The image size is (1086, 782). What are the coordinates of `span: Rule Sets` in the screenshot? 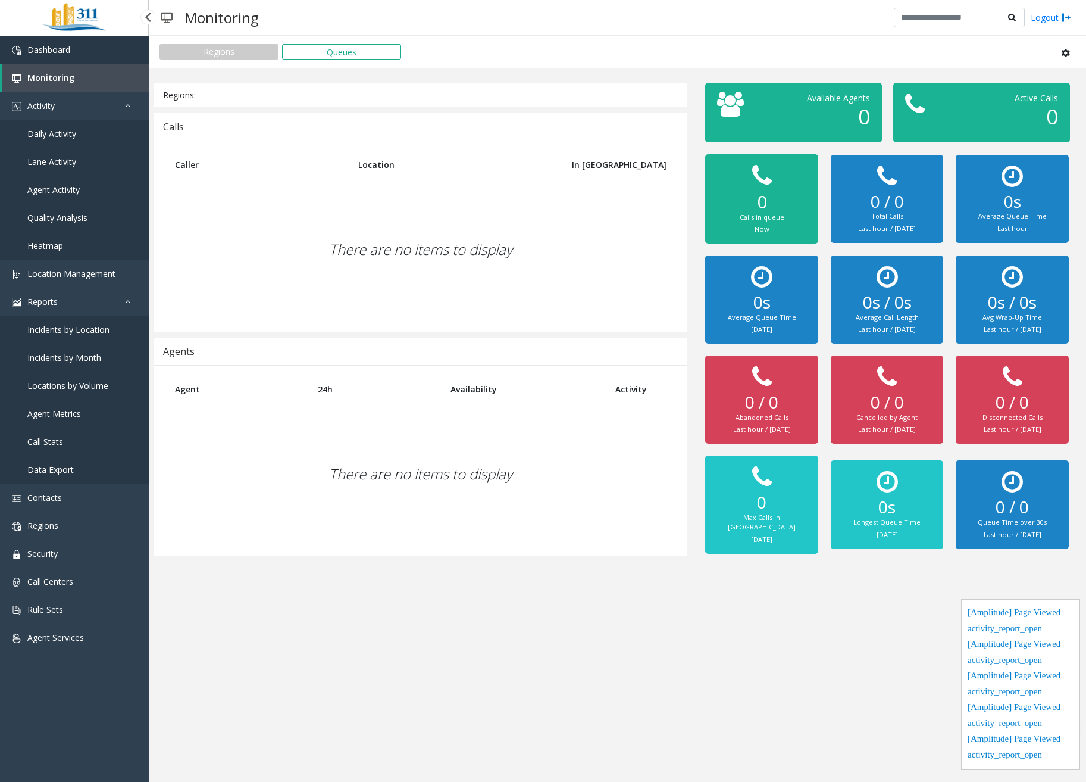 It's located at (45, 609).